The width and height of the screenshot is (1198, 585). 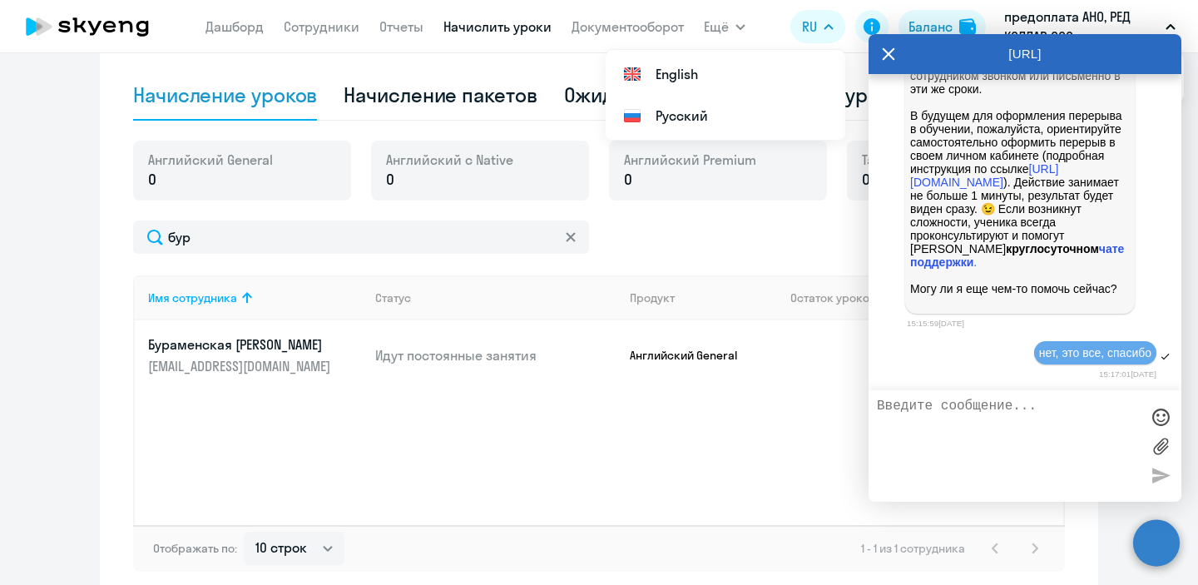 What do you see at coordinates (632, 74) in the screenshot?
I see `img: English` at bounding box center [632, 74].